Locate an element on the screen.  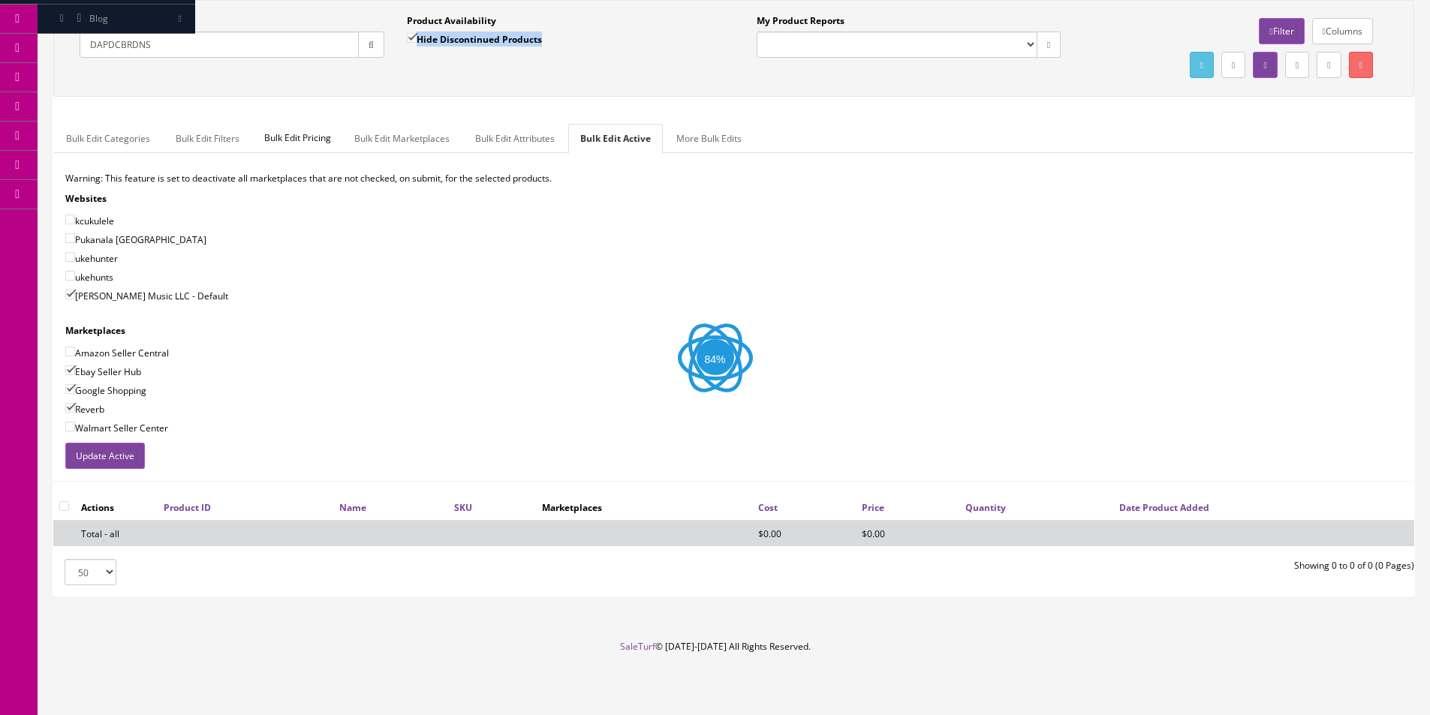
a: Date Product Added is located at coordinates (1164, 507).